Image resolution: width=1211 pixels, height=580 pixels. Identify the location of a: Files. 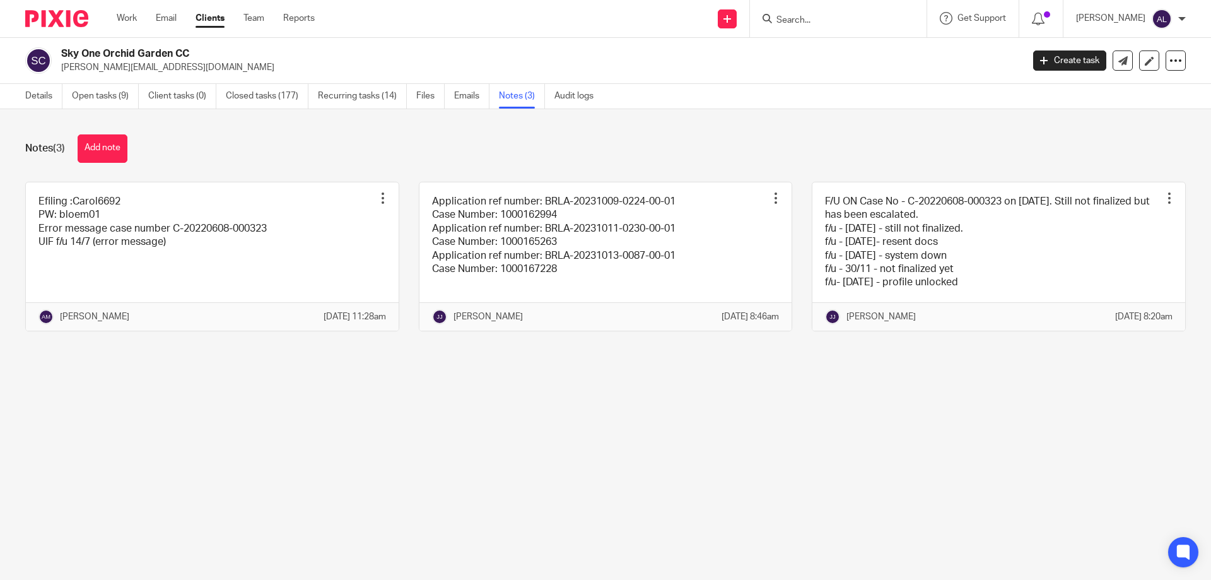
(430, 96).